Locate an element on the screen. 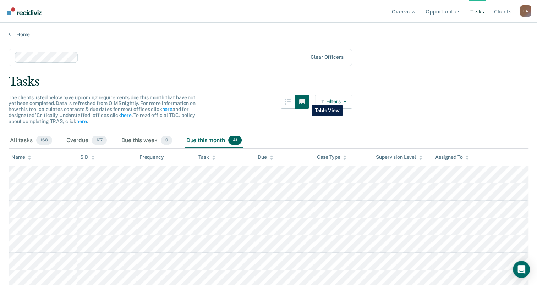 This screenshot has height=285, width=537. div: Tasks is located at coordinates (268, 82).